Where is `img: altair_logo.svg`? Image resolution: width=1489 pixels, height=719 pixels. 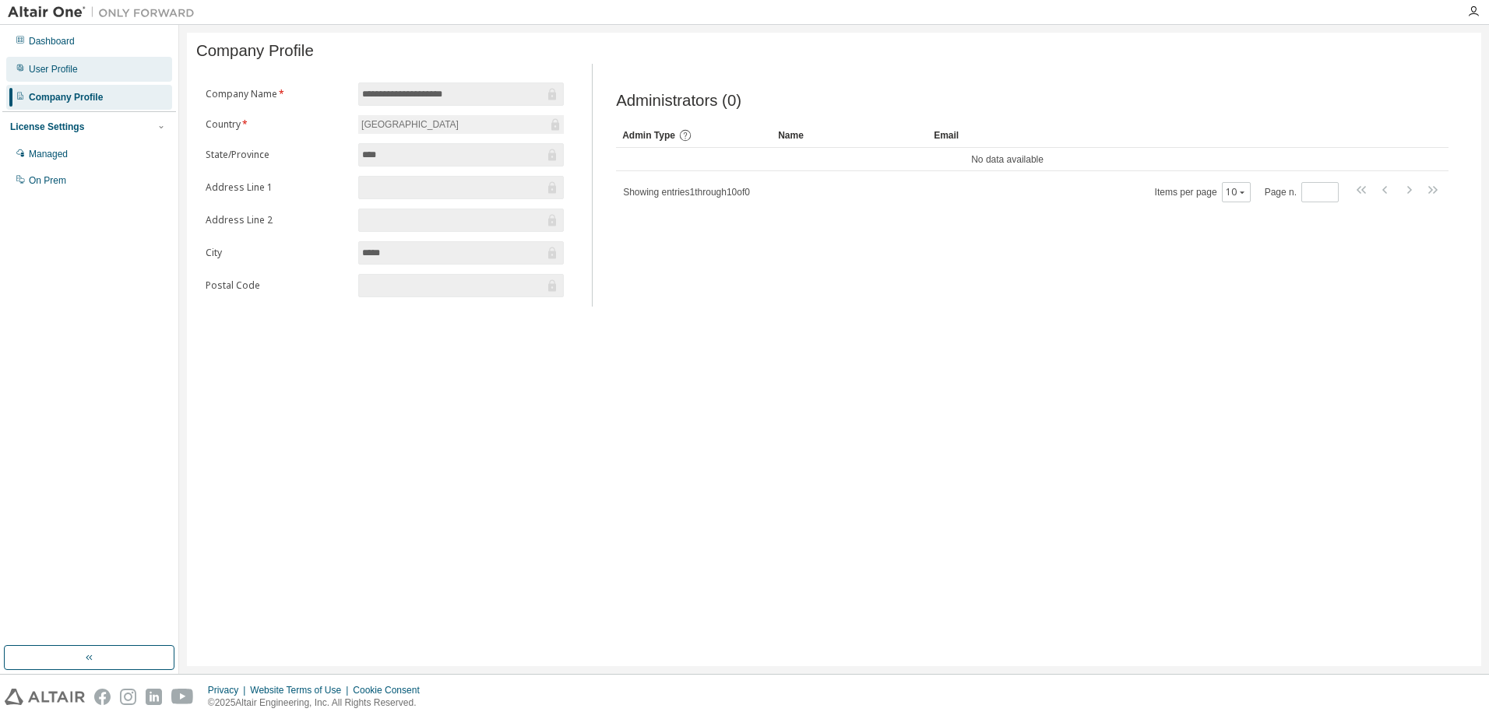
img: altair_logo.svg is located at coordinates (44, 697).